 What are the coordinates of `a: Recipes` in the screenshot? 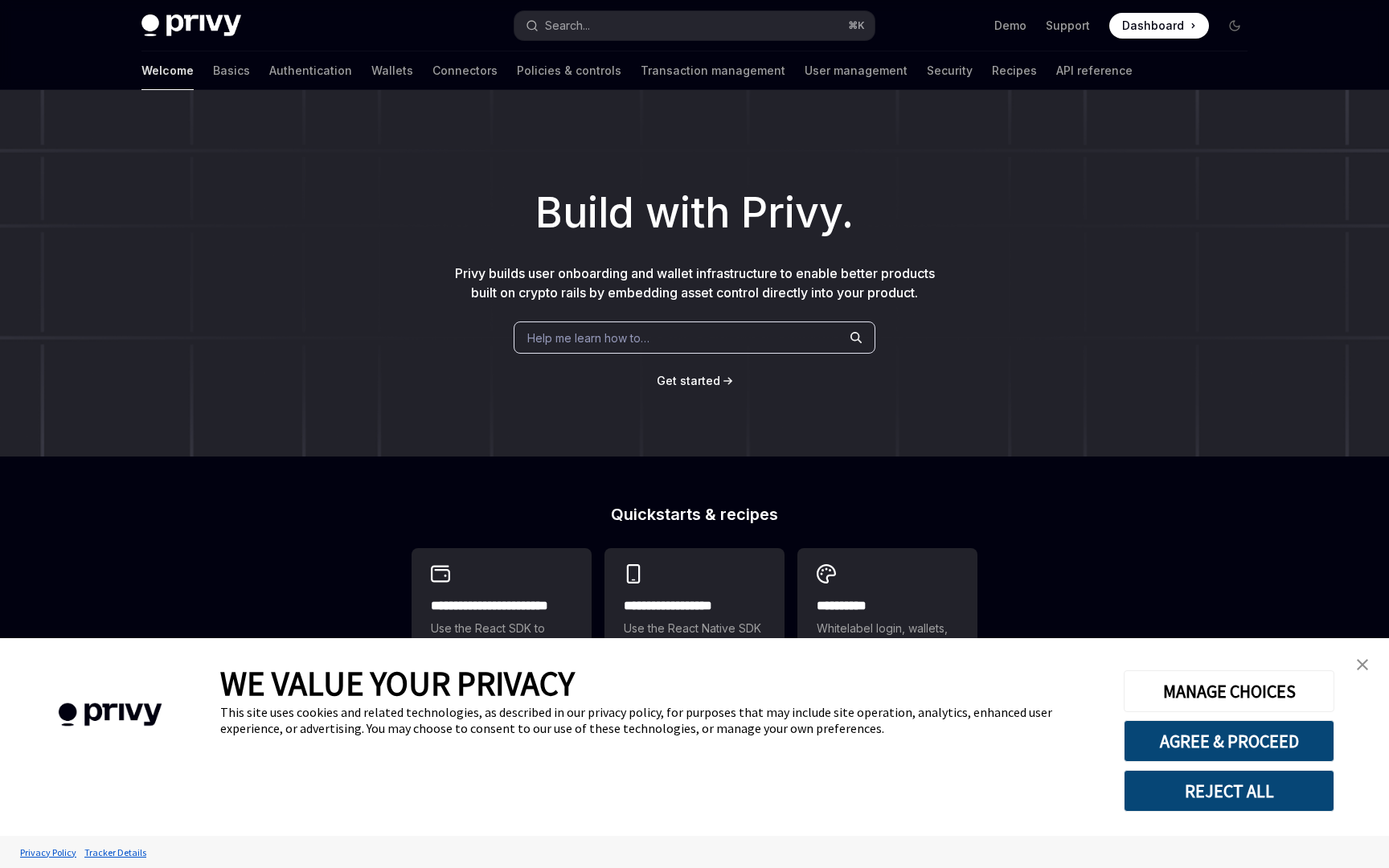 It's located at (1015, 71).